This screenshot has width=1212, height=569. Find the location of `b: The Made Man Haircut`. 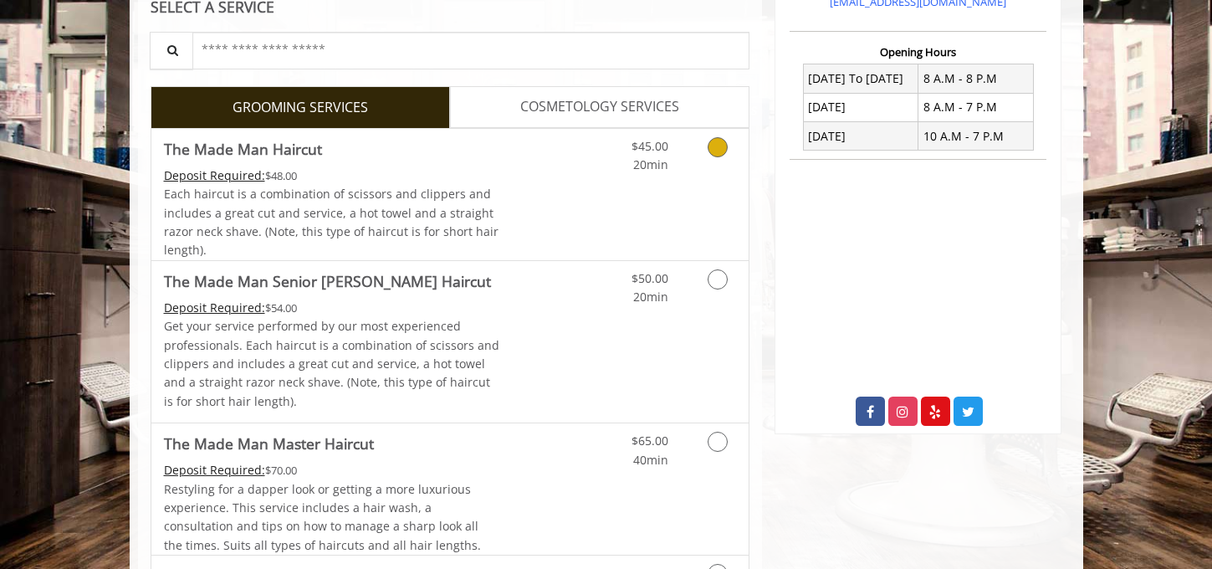

b: The Made Man Haircut is located at coordinates (243, 149).